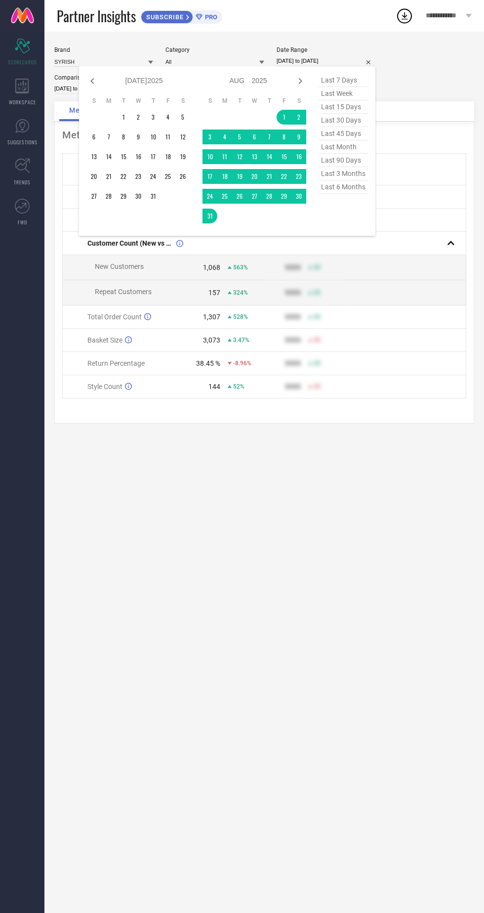 The image size is (484, 913). I want to click on td: Fri Jul 25 2025, so click(168, 176).